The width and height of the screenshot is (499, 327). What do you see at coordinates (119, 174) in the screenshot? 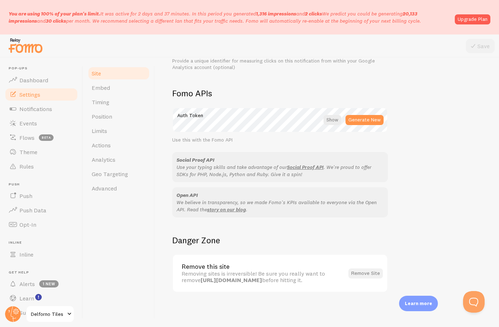
I see `a: Geo Targeting` at bounding box center [119, 174].